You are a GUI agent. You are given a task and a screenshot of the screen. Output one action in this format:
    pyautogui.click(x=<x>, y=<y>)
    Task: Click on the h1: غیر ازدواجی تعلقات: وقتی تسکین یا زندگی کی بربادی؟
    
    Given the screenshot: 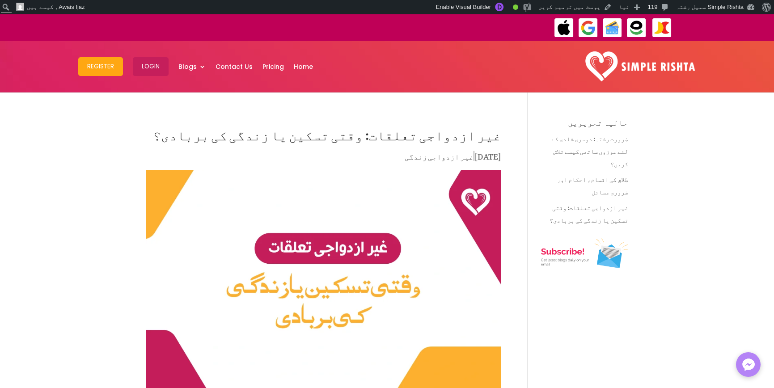 What is the action you would take?
    pyautogui.click(x=323, y=134)
    